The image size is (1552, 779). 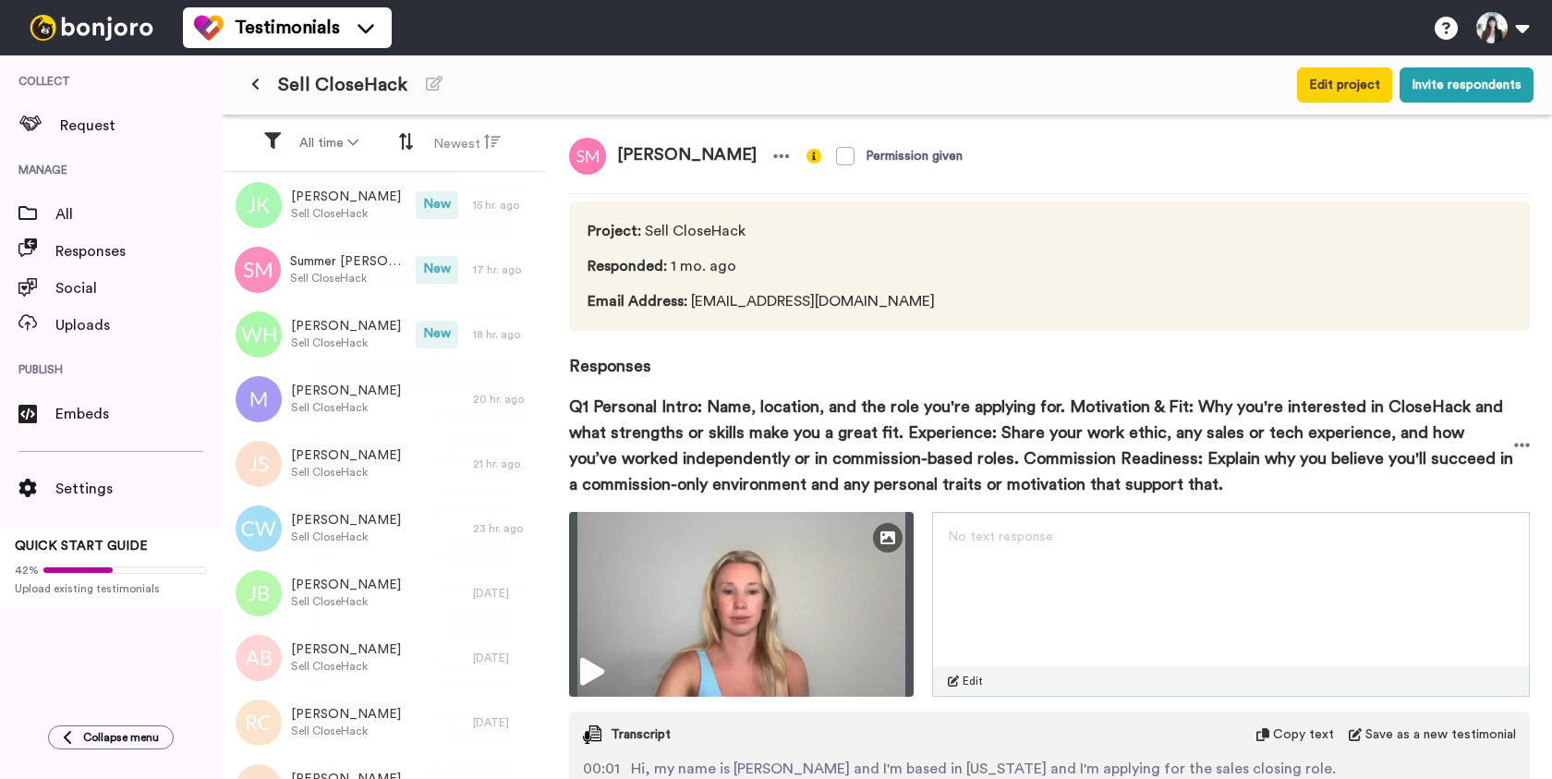 I want to click on span: Q1 Personal Intro: Name, location, and the role you're applying for. Motivation & Fit: Why you're..., so click(x=1041, y=445).